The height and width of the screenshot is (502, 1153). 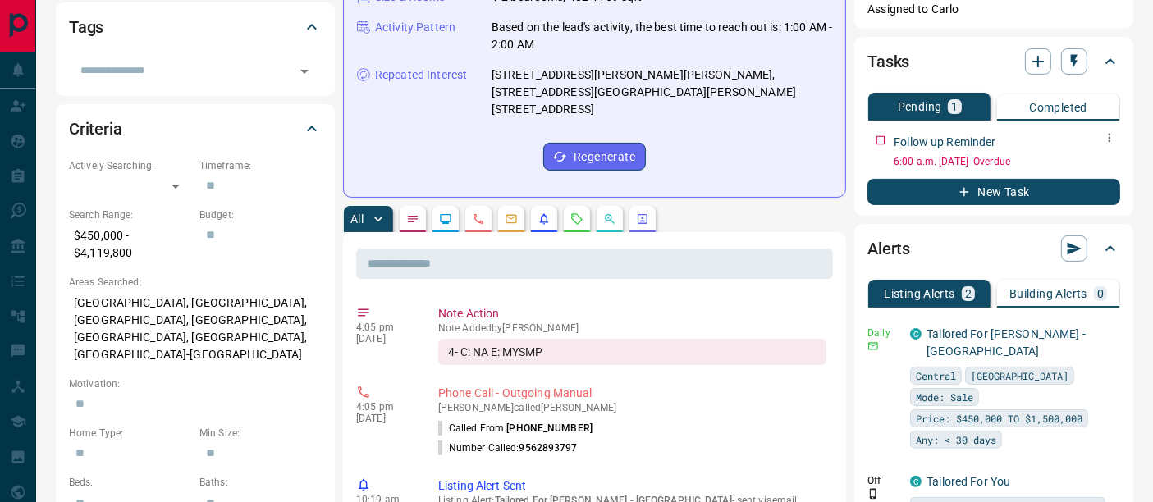 What do you see at coordinates (544, 219) in the screenshot?
I see `svg: Listing Alerts` at bounding box center [544, 219].